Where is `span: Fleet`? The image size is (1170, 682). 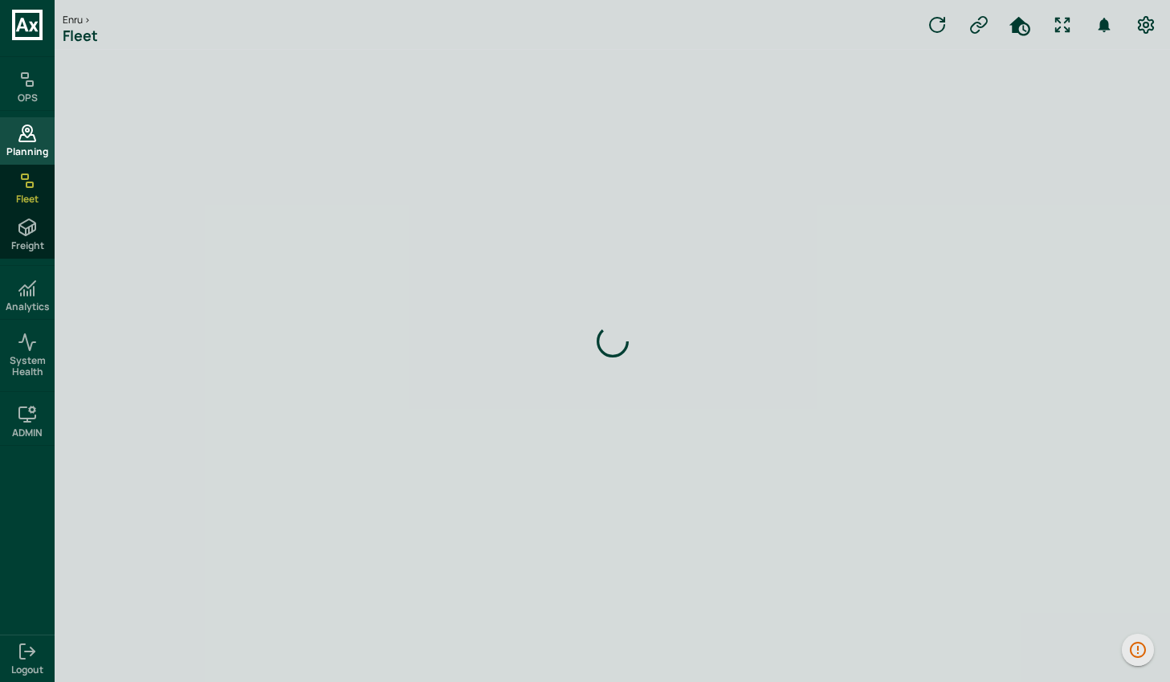 span: Fleet is located at coordinates (27, 199).